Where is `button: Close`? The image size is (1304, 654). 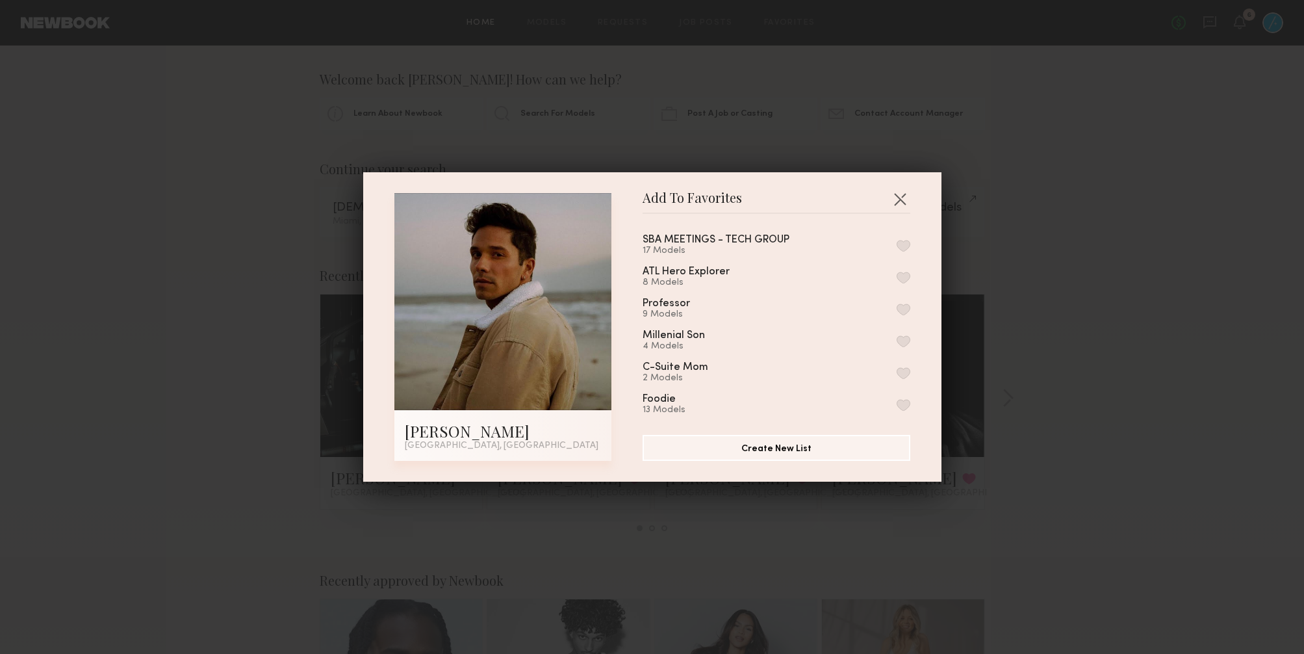 button: Close is located at coordinates (900, 199).